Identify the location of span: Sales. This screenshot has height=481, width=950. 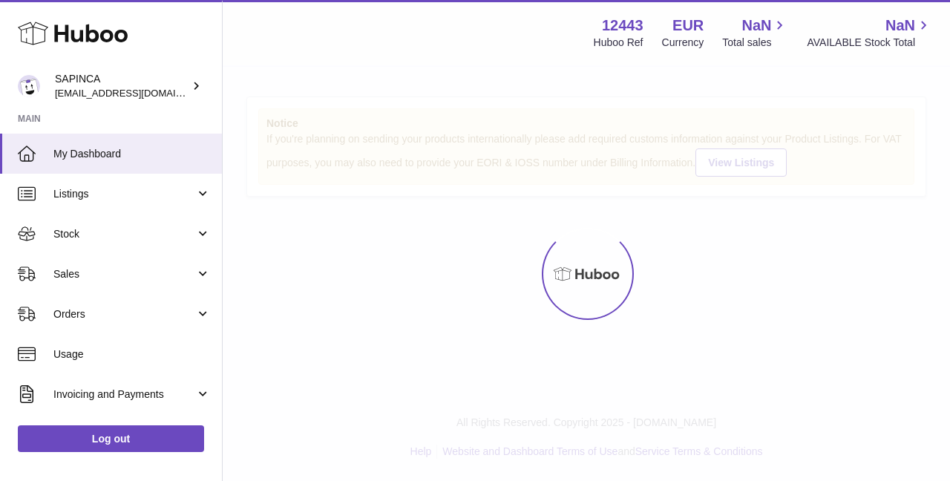
(124, 274).